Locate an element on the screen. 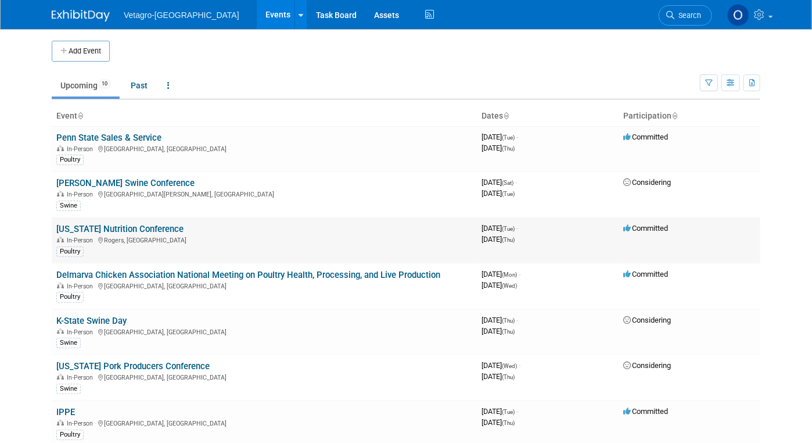 The width and height of the screenshot is (812, 443). button: Add Event is located at coordinates (81, 51).